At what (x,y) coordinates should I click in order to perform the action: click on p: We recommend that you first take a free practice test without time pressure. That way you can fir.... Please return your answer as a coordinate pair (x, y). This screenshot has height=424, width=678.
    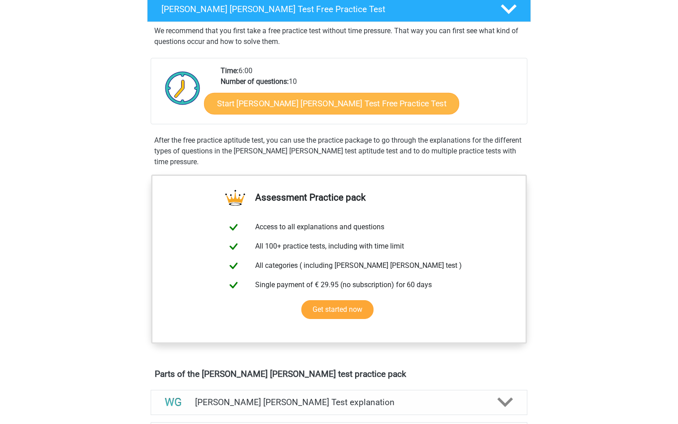
    Looking at the image, I should click on (339, 36).